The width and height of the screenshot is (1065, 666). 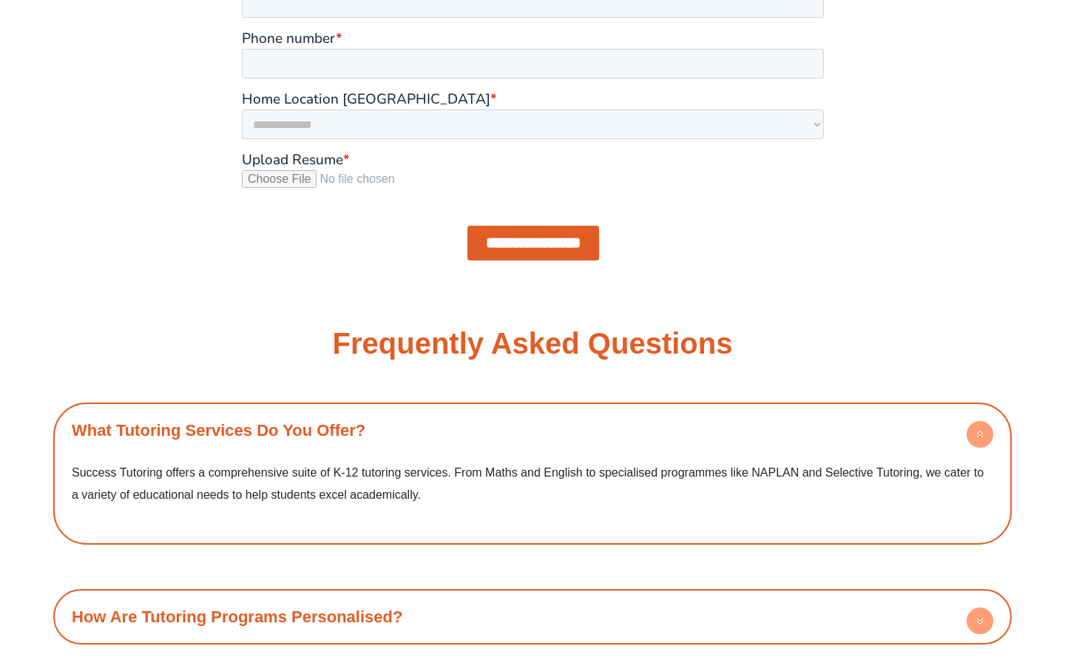 I want to click on a: What Tutoring Services Do You Offer?, so click(x=218, y=430).